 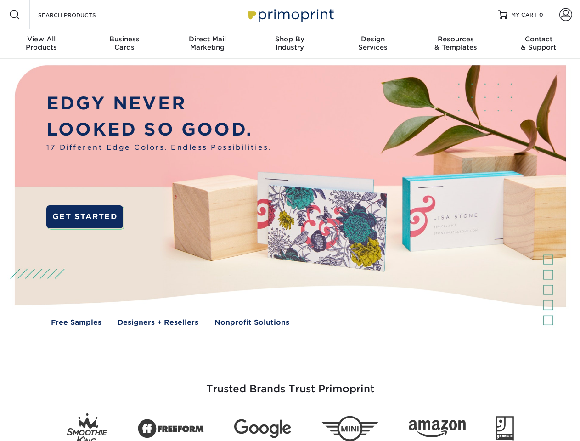 I want to click on div: Cards, so click(x=124, y=43).